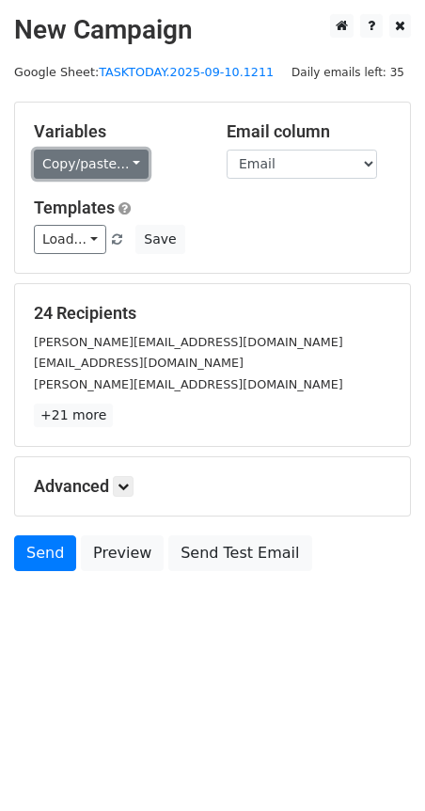 This screenshot has height=811, width=425. I want to click on a: +21 more, so click(73, 415).